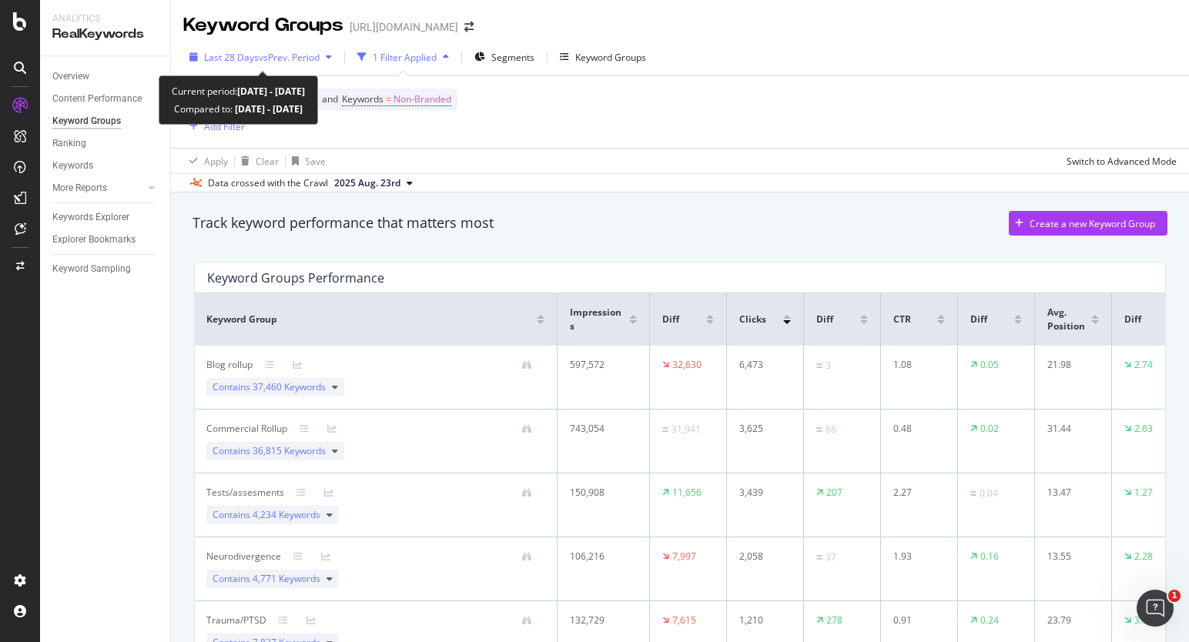 The image size is (1189, 642). I want to click on button: 1 Filter Applied, so click(403, 57).